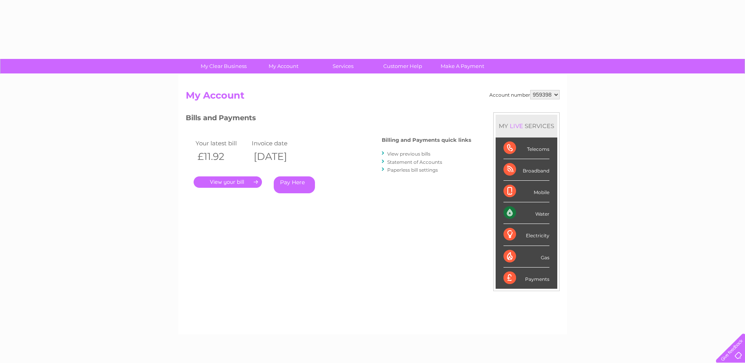 The width and height of the screenshot is (745, 363). I want to click on div: Gas, so click(526, 256).